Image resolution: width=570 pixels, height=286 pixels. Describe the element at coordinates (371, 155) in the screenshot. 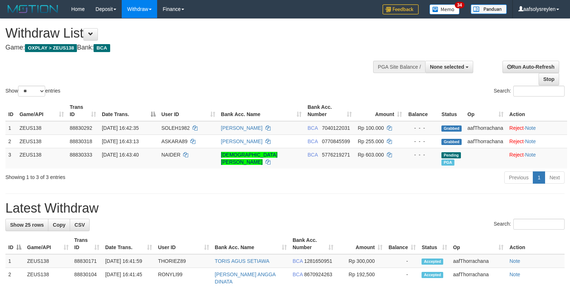

I see `span: Rp 603.000` at that location.